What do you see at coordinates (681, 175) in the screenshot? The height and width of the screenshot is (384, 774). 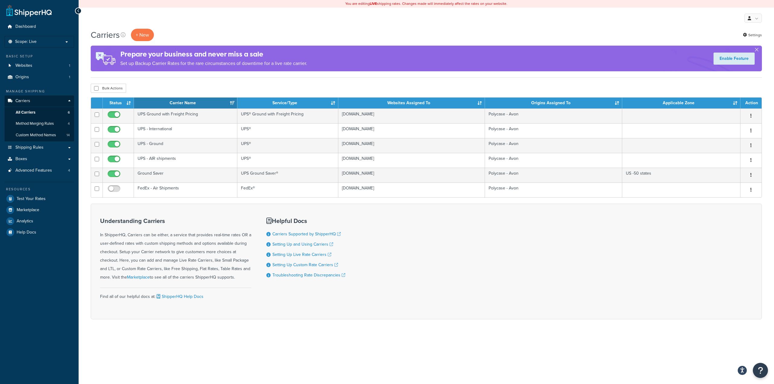 I see `td: US -50 states` at bounding box center [681, 175].